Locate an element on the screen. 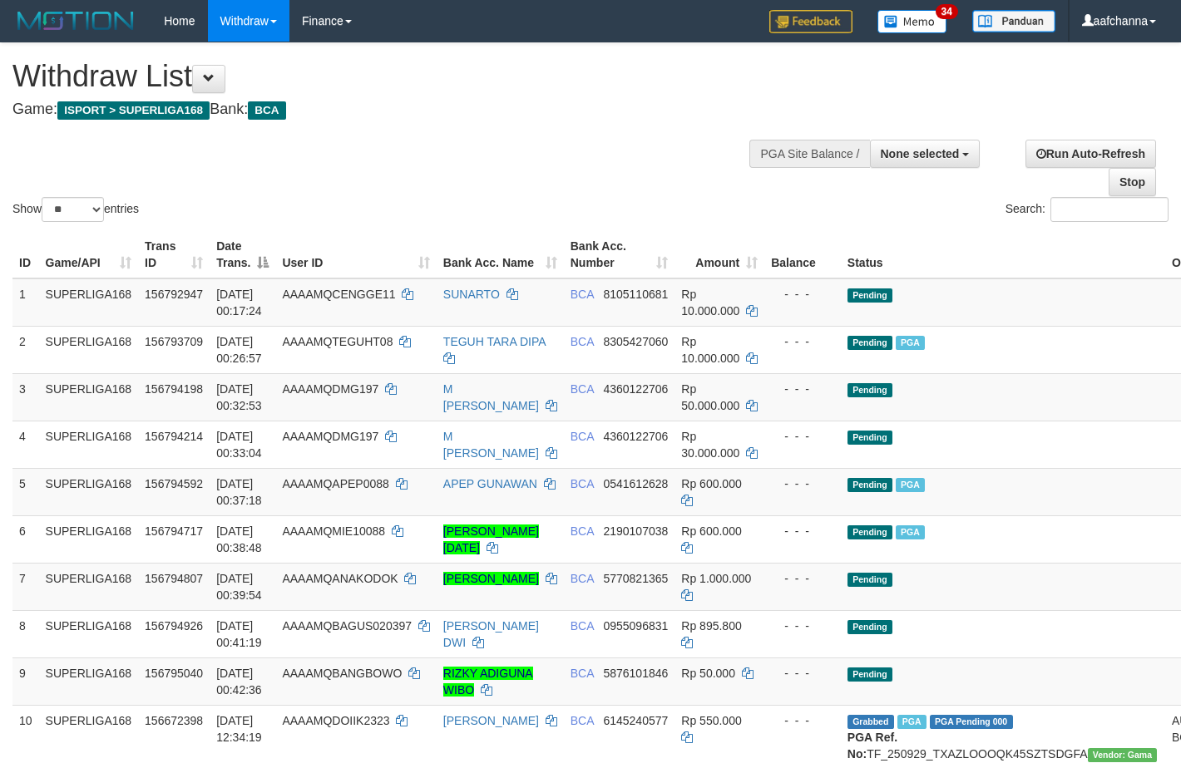 Image resolution: width=1181 pixels, height=763 pixels. span: Rp 1.000.000 is located at coordinates (716, 579).